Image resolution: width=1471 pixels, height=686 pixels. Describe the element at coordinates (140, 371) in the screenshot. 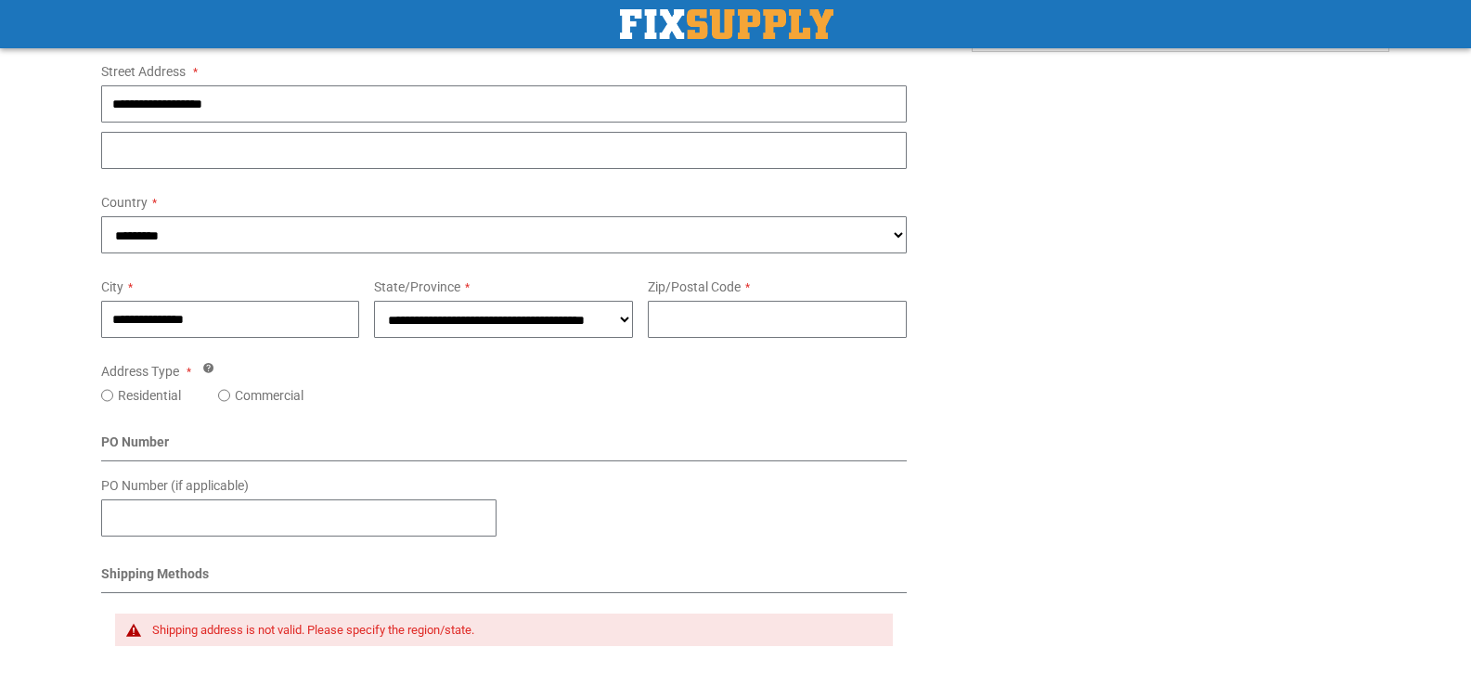

I see `span: Address Type` at that location.